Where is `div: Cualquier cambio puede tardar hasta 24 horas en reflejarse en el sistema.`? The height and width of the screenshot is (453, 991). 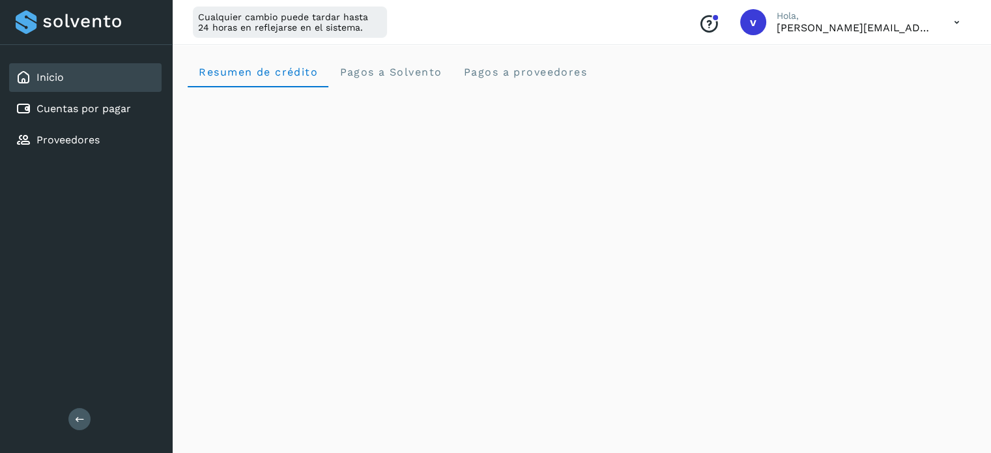
div: Cualquier cambio puede tardar hasta 24 horas en reflejarse en el sistema. is located at coordinates (290, 22).